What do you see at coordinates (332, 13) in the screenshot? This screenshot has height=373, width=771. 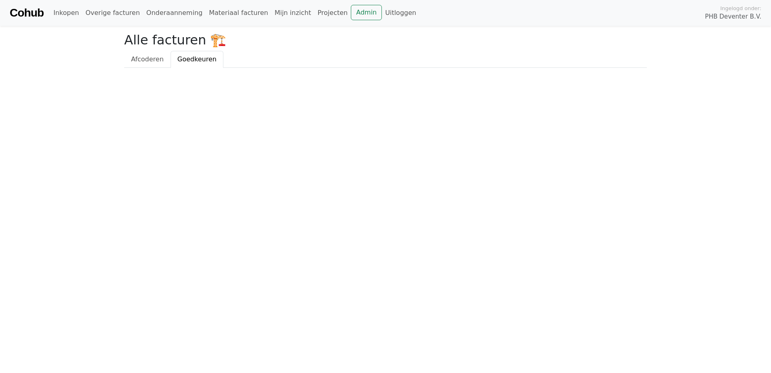 I see `a: Projecten` at bounding box center [332, 13].